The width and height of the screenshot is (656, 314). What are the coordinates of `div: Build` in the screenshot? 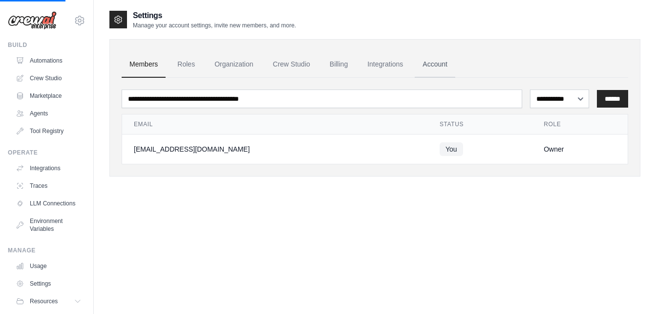 It's located at (46, 45).